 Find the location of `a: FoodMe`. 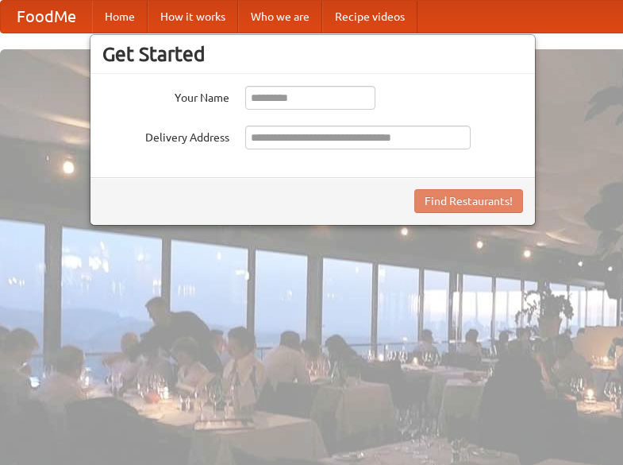

a: FoodMe is located at coordinates (46, 17).